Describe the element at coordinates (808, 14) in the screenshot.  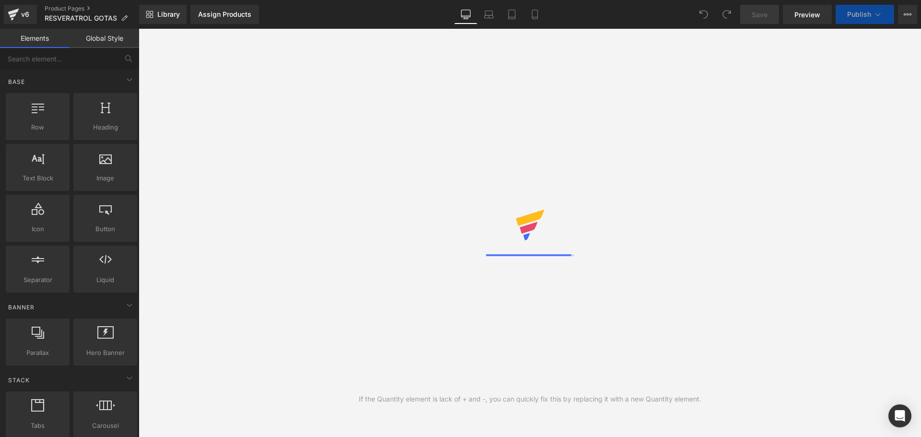
I see `span: Preview` at that location.